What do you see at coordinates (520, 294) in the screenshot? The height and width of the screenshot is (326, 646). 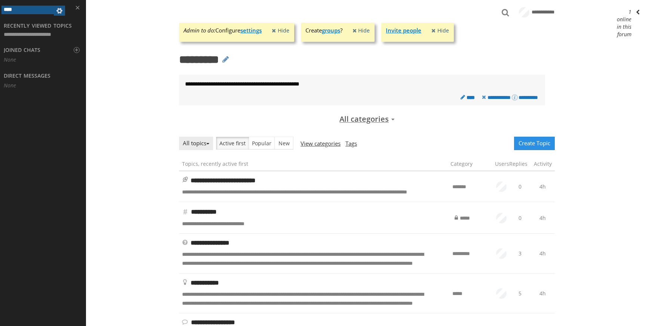 I see `td: 5` at bounding box center [520, 294].